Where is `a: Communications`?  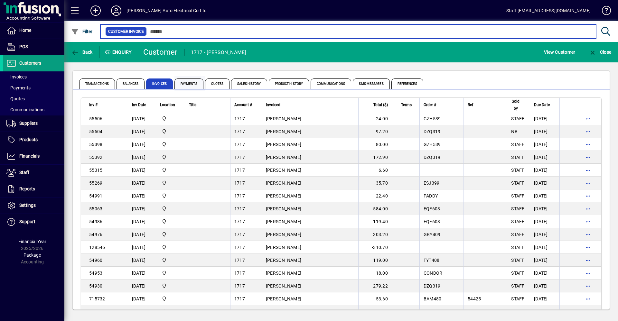 a: Communications is located at coordinates (34, 110).